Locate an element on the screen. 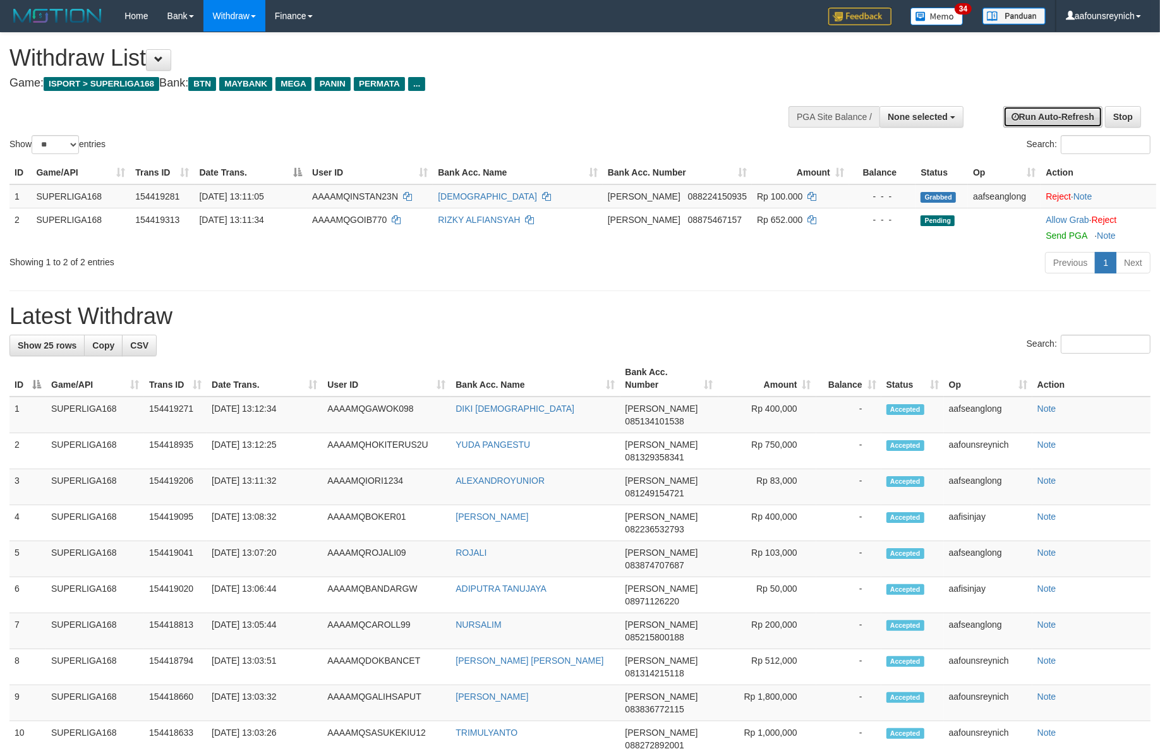 The image size is (1160, 749). a: 1 is located at coordinates (1106, 263).